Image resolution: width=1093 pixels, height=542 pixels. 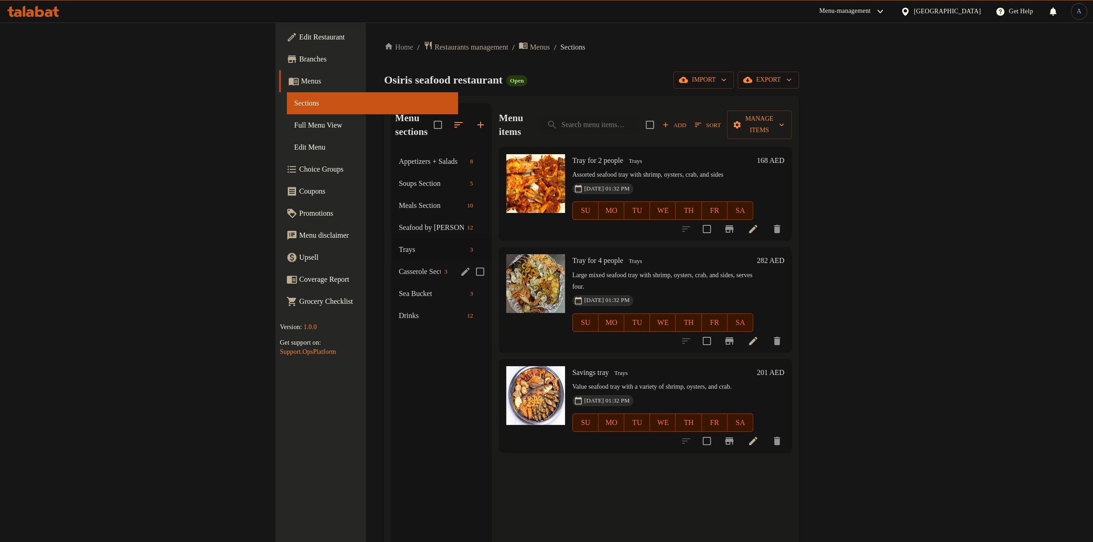 What do you see at coordinates (586, 423) in the screenshot?
I see `span: SU` at bounding box center [586, 423].